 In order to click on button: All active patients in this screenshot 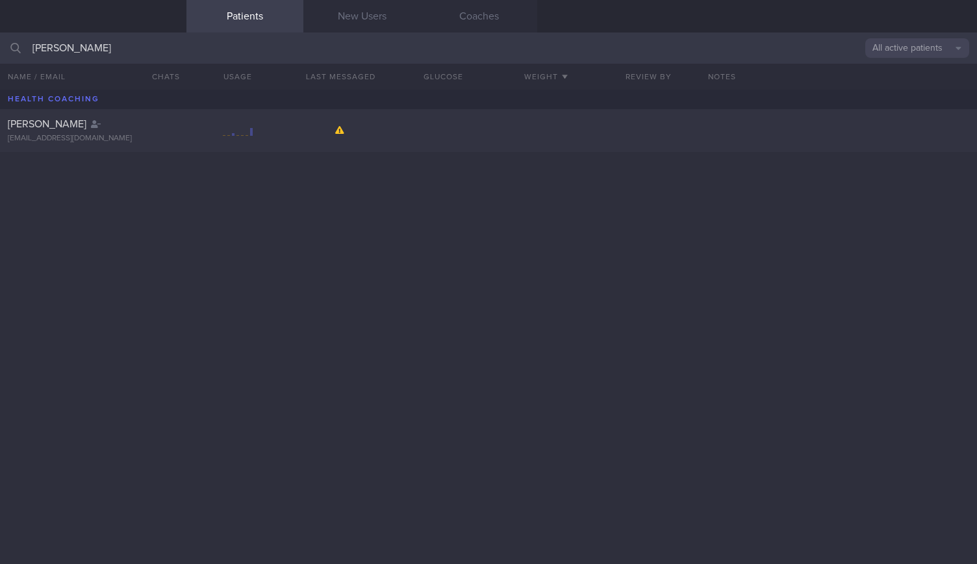, I will do `click(918, 48)`.